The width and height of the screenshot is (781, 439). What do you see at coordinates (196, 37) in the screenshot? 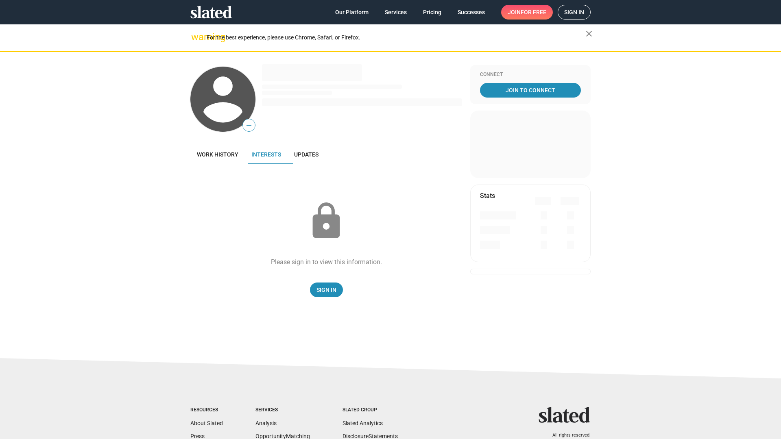
I see `mat-icon: warning` at bounding box center [196, 37].